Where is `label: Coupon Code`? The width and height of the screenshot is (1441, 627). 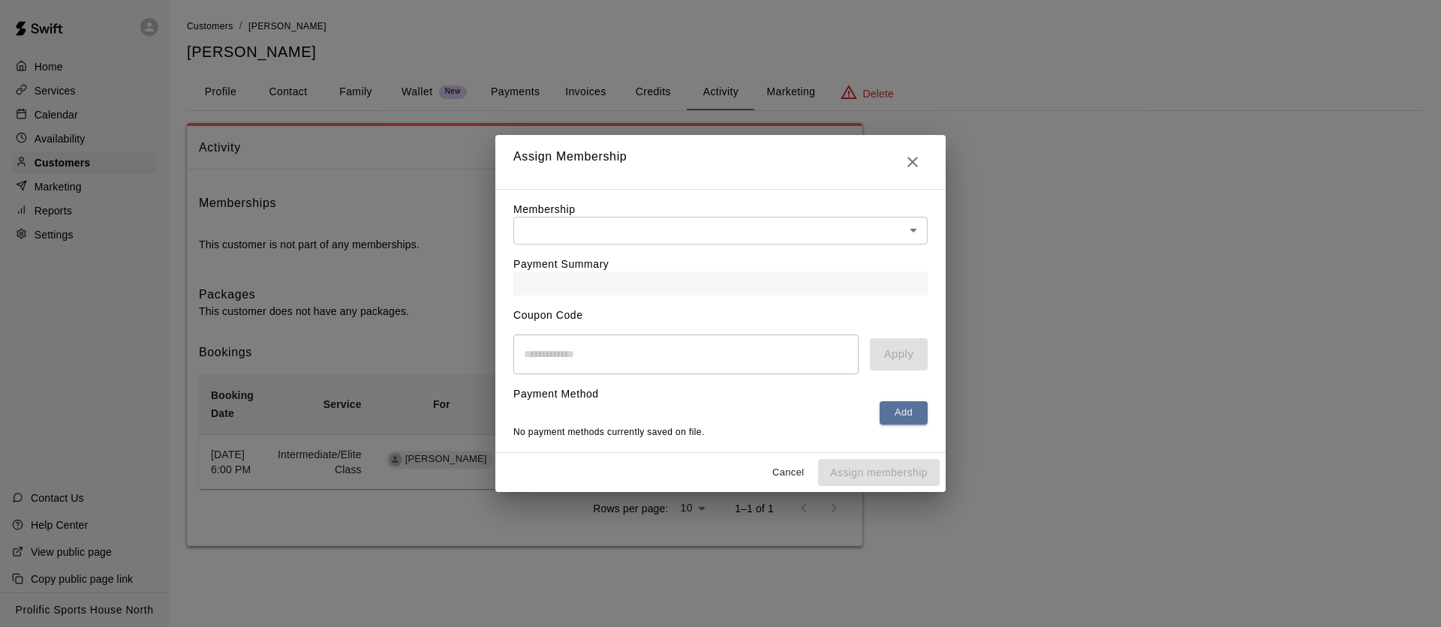
label: Coupon Code is located at coordinates (548, 315).